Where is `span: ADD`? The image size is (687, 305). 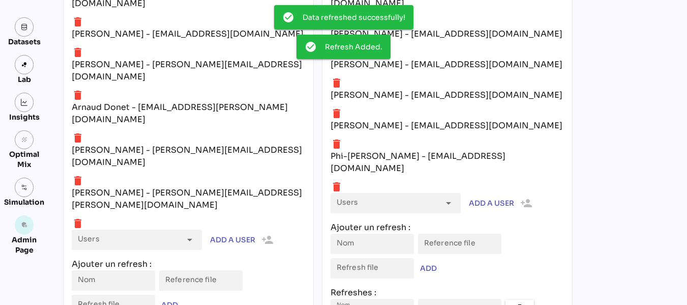 span: ADD is located at coordinates (428, 268).